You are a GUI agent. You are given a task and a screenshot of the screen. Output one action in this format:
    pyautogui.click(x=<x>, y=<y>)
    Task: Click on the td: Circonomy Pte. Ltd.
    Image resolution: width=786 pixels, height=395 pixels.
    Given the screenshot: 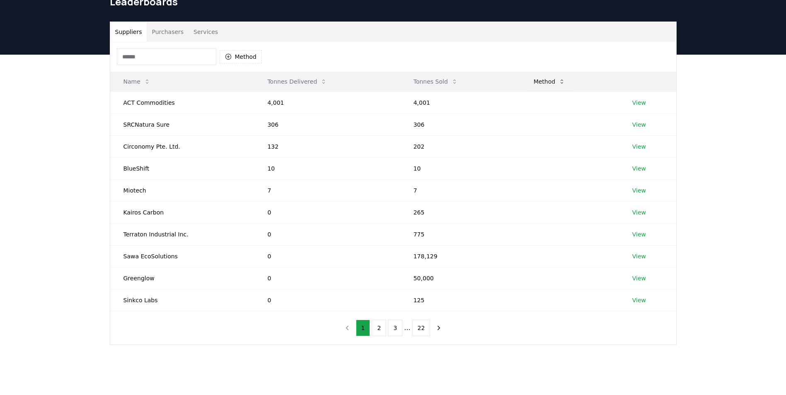 What is the action you would take?
    pyautogui.click(x=182, y=146)
    